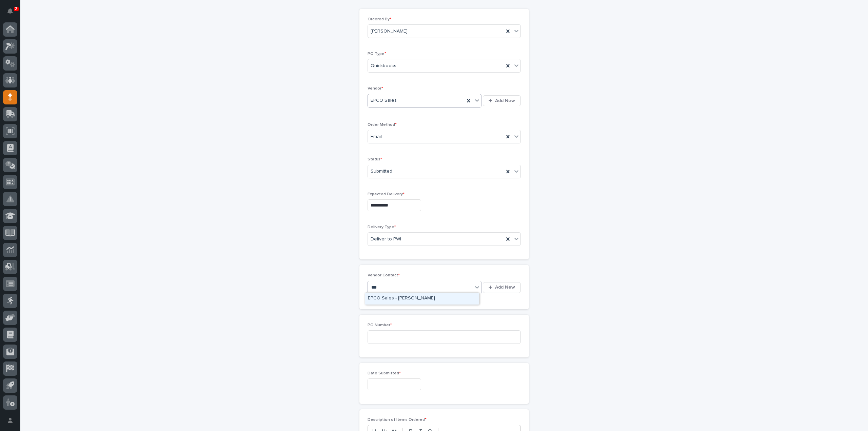  What do you see at coordinates (13, 14) in the screenshot?
I see `div: Notifications2` at bounding box center [13, 14].